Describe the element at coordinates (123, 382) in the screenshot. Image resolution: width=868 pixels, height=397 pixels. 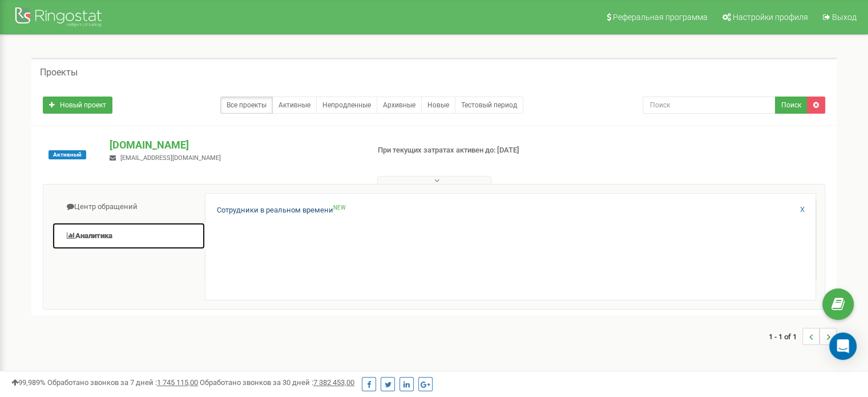
I see `span: Обработано звонков за 7 дней :` at that location.